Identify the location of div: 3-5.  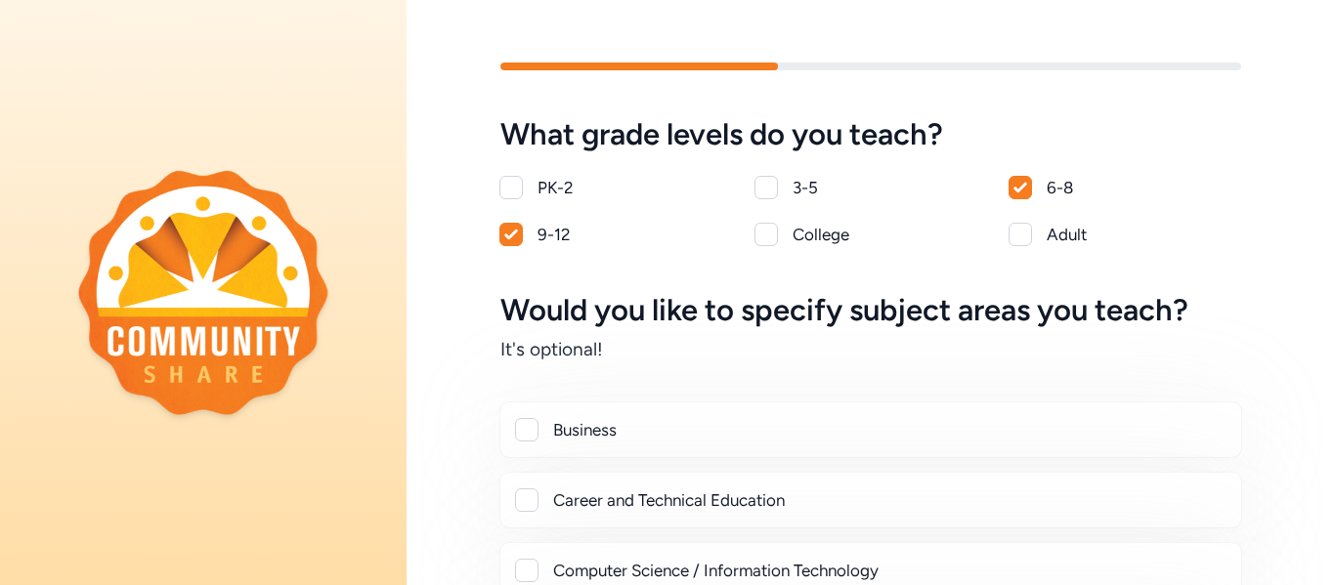
(889, 188).